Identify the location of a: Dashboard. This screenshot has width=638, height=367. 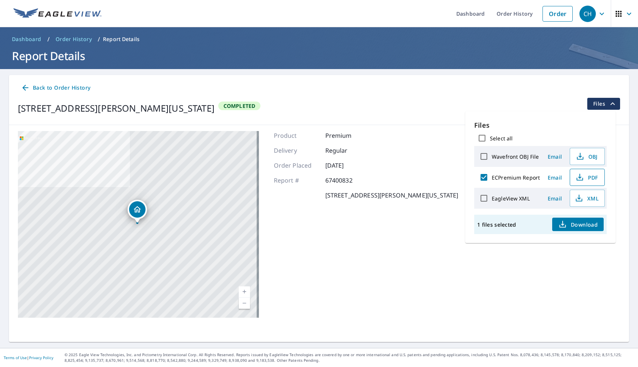
(27, 39).